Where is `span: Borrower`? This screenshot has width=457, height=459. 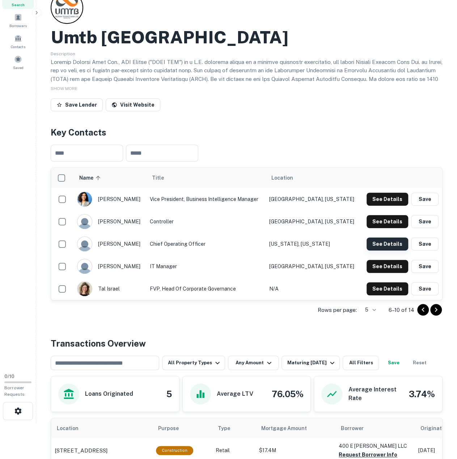
span: Borrower is located at coordinates (352, 429).